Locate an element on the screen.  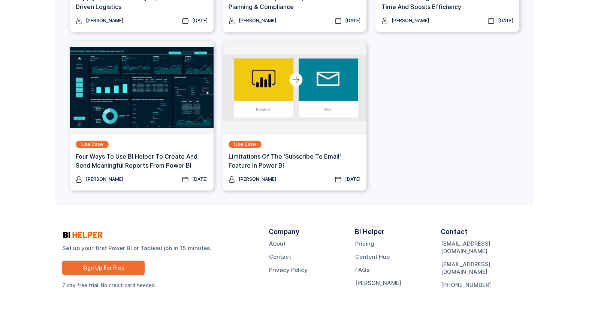
a: Content Hub is located at coordinates (372, 257).